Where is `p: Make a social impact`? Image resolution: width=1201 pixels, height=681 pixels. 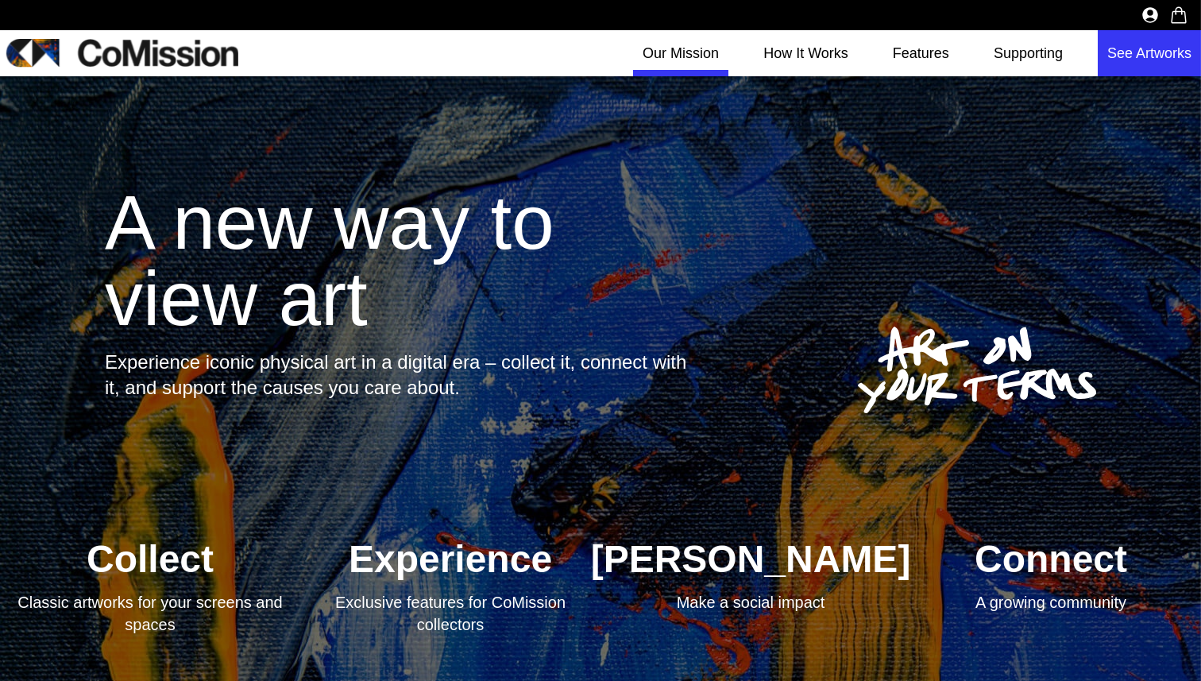
p: Make a social impact is located at coordinates (751, 602).